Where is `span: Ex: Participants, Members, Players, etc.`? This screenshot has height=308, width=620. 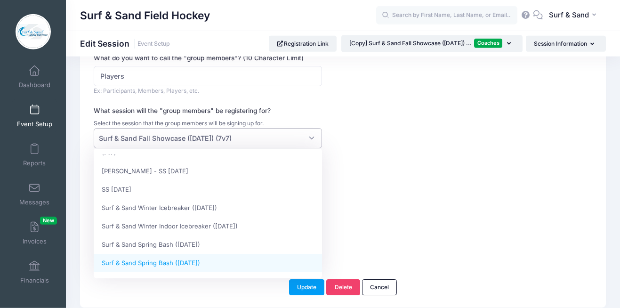
span: Ex: Participants, Members, Players, etc. is located at coordinates (146, 90).